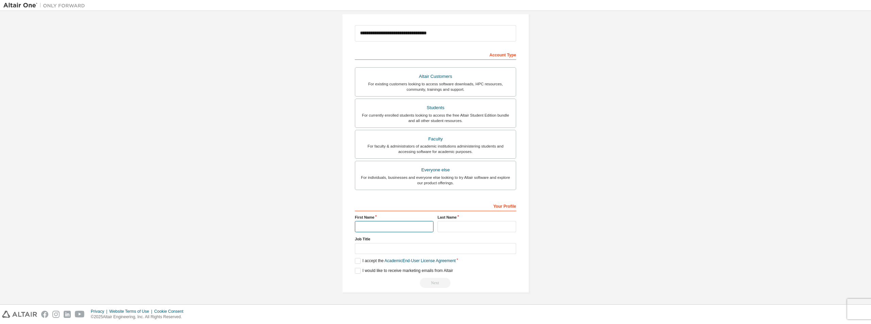 This screenshot has width=871, height=324. What do you see at coordinates (477, 217) in the screenshot?
I see `label: Last Name` at bounding box center [477, 217].